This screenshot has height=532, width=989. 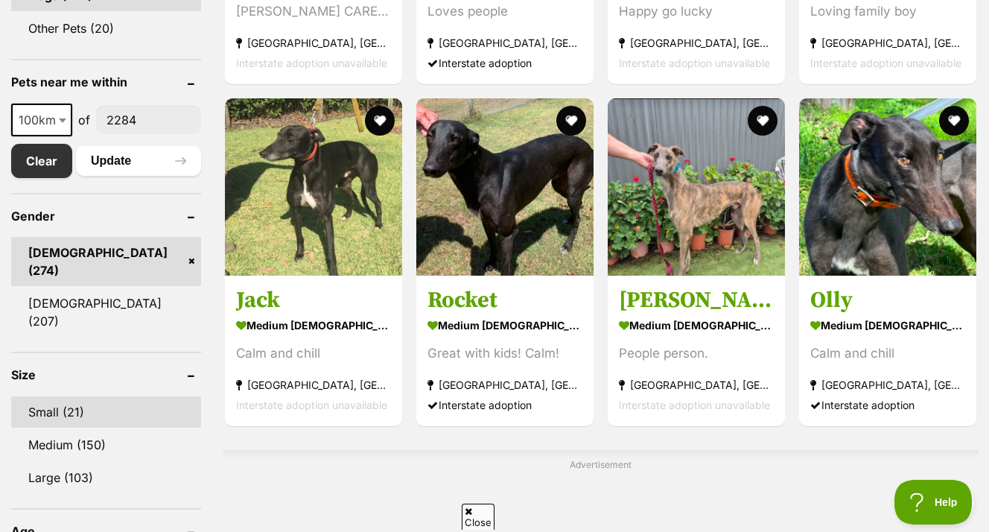 I want to click on div: Loving family boy, so click(x=888, y=11).